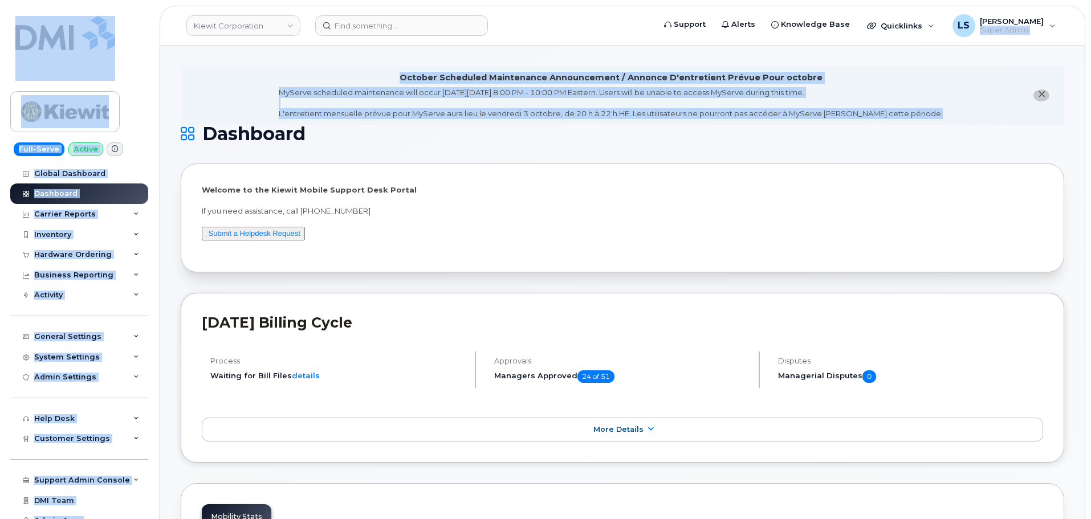 The height and width of the screenshot is (519, 1091). Describe the element at coordinates (910, 361) in the screenshot. I see `h4: Disputes` at that location.